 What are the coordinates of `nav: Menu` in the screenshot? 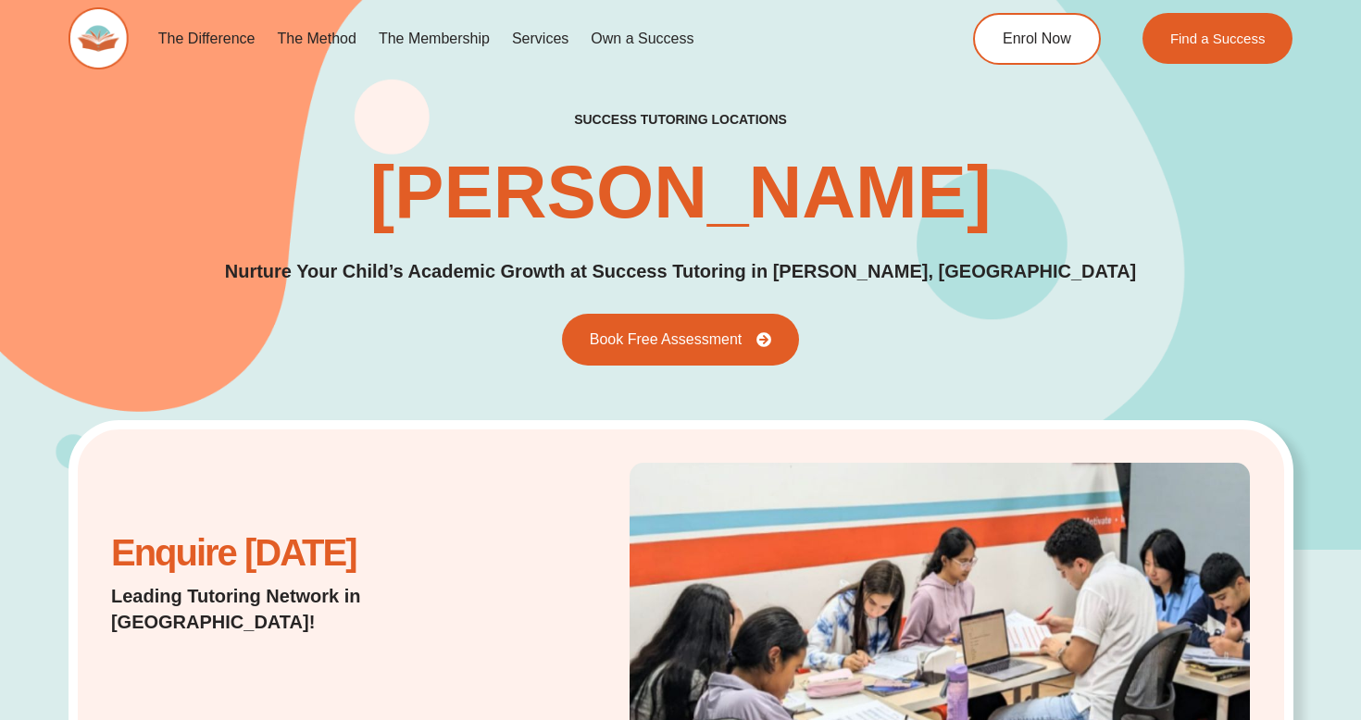 It's located at (525, 39).